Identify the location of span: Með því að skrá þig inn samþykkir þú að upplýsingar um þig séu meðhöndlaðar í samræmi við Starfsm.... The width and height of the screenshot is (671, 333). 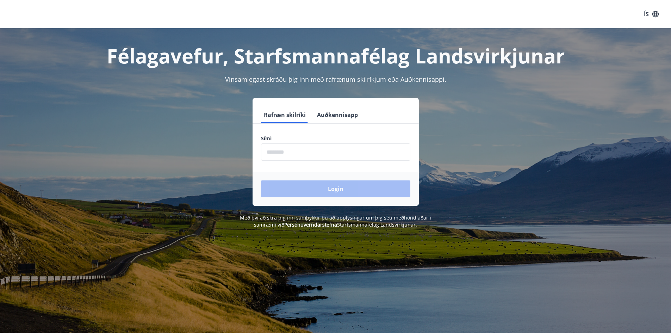
(335, 221).